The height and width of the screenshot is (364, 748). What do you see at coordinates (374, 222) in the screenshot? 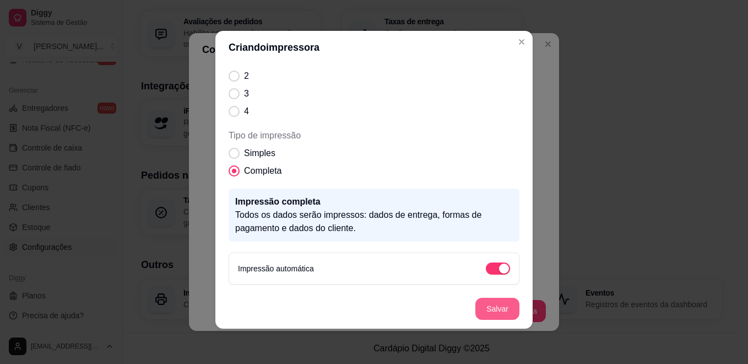
I see `p: Todos os dados serão impressos: dados de entrega, formas de pagamento e dados do cliente.` at bounding box center [374, 222].